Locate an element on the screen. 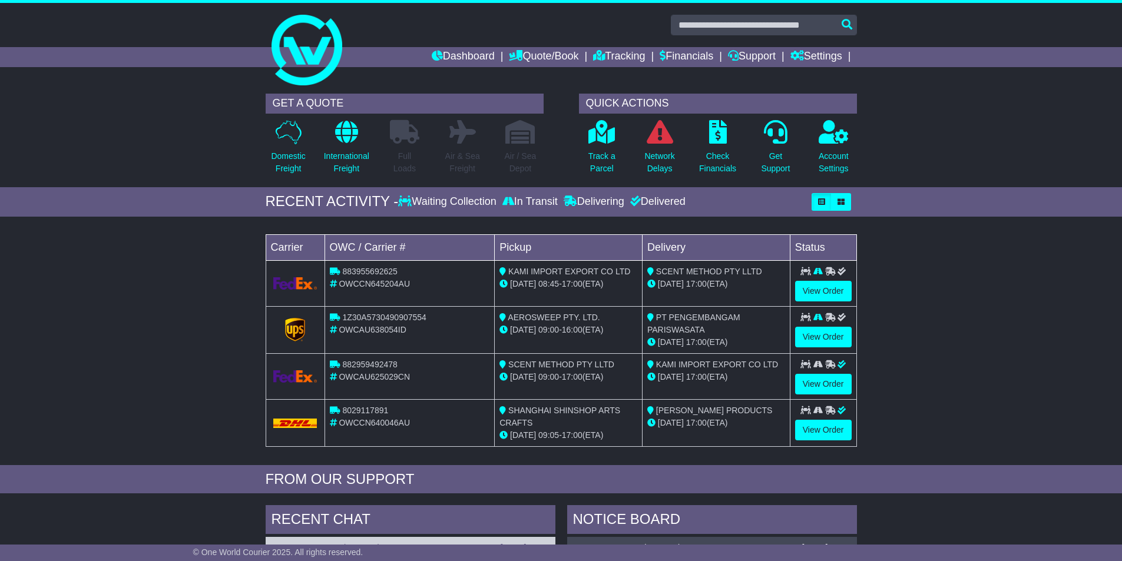 Image resolution: width=1122 pixels, height=561 pixels. span: 16:00 is located at coordinates (572, 330).